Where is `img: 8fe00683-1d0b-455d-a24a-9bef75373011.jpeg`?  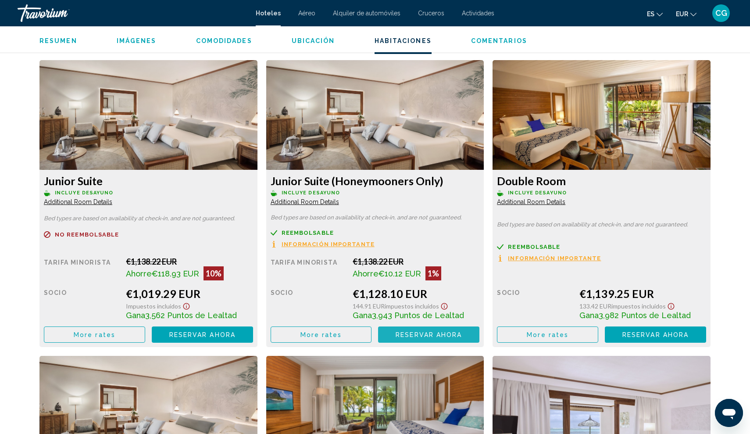
img: 8fe00683-1d0b-455d-a24a-9bef75373011.jpeg is located at coordinates (601, 115).